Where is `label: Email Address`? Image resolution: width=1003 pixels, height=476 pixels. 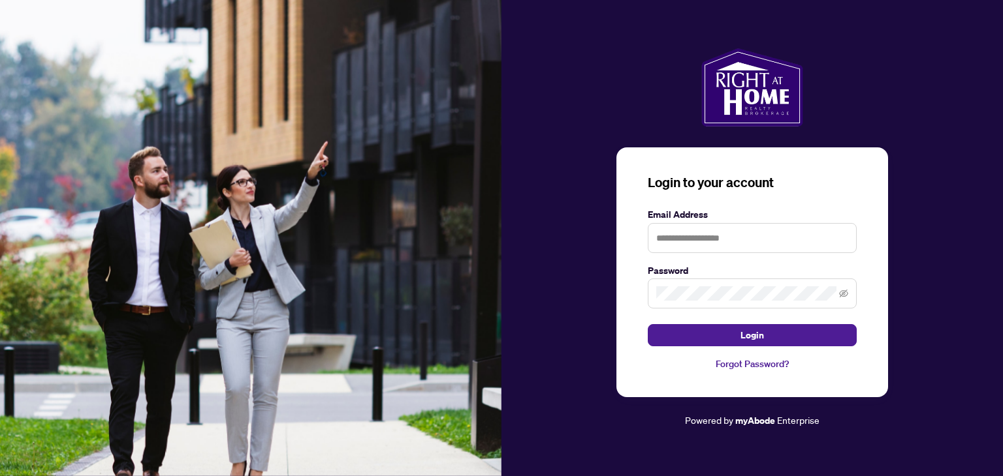
label: Email Address is located at coordinates (752, 215).